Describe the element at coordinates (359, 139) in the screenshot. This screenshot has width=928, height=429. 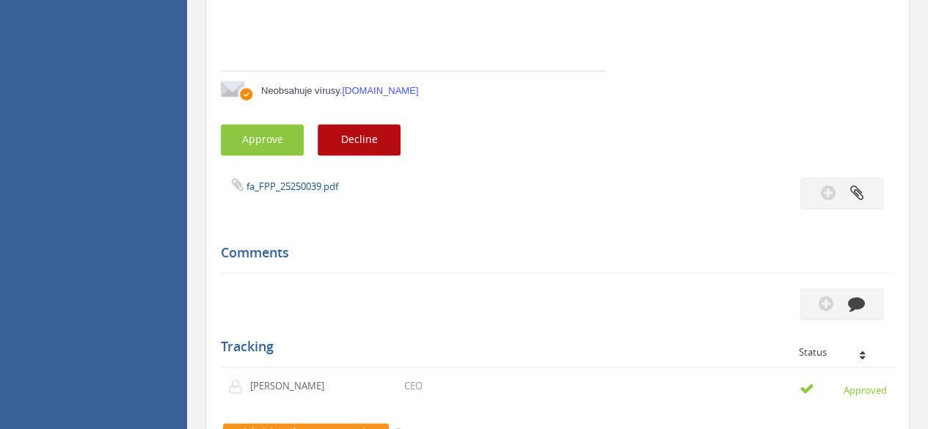
I see `button: Decline` at that location.